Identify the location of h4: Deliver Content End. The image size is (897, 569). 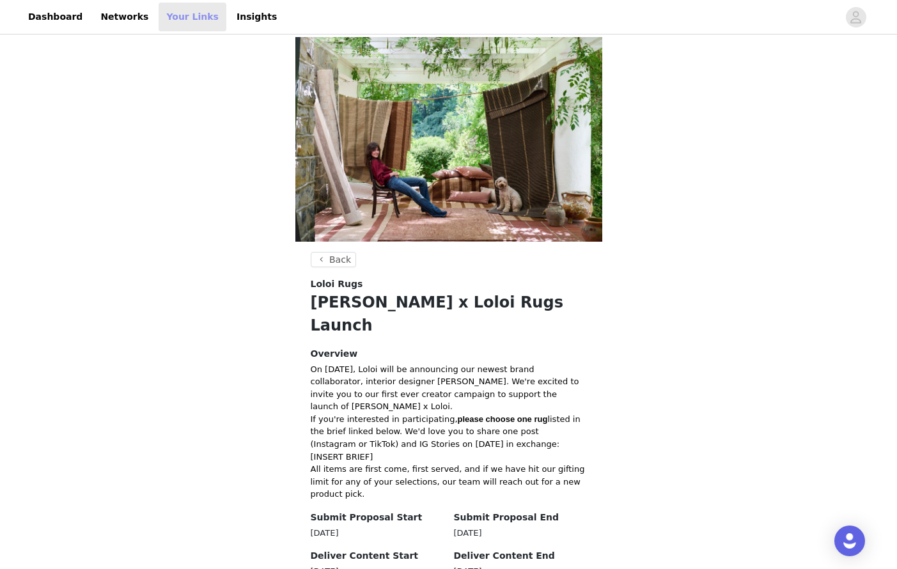
(521, 556).